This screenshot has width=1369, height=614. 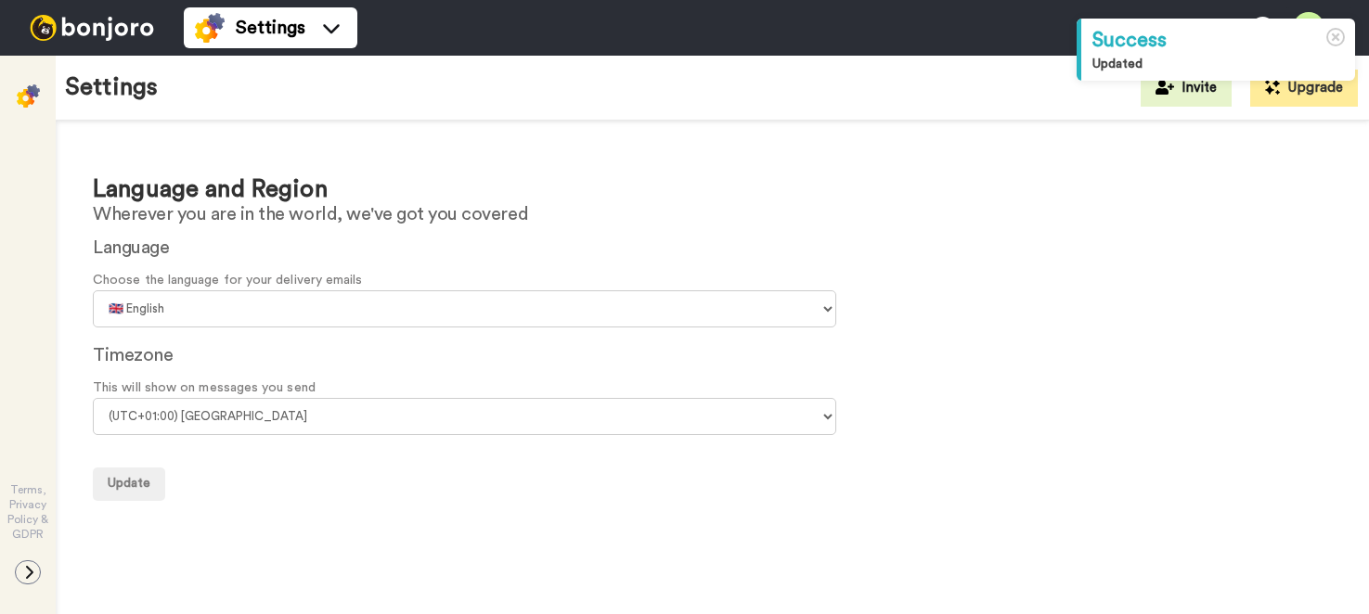 I want to click on span: Settings, so click(x=270, y=28).